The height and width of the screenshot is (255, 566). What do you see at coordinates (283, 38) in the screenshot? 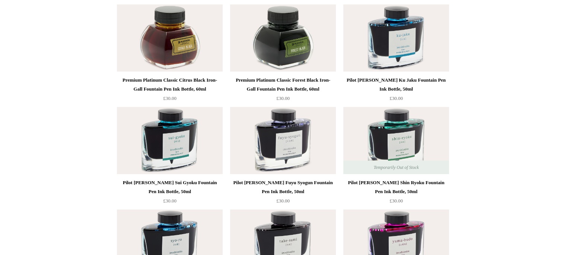
I see `a: Premium Platinum Classic Forest Black Iron-Gall Fountain Pen Ink Bottle, 60ml Premium Platinum Cl...` at bounding box center [283, 38].